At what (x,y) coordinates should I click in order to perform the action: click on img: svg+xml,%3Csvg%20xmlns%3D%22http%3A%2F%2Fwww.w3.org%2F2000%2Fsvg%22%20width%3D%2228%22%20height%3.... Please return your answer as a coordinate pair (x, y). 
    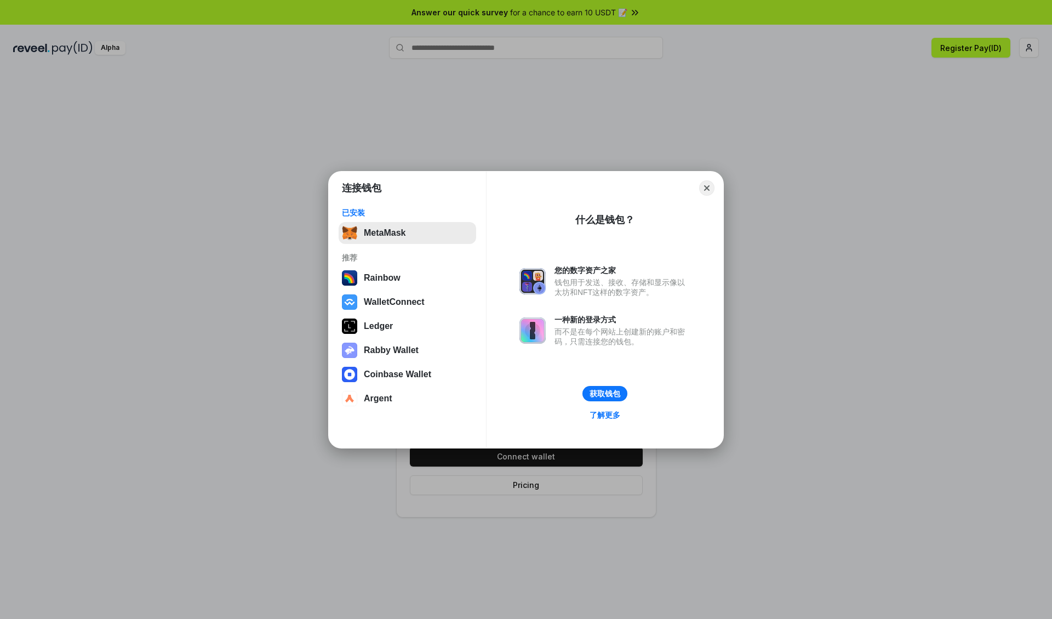
    Looking at the image, I should click on (350, 326).